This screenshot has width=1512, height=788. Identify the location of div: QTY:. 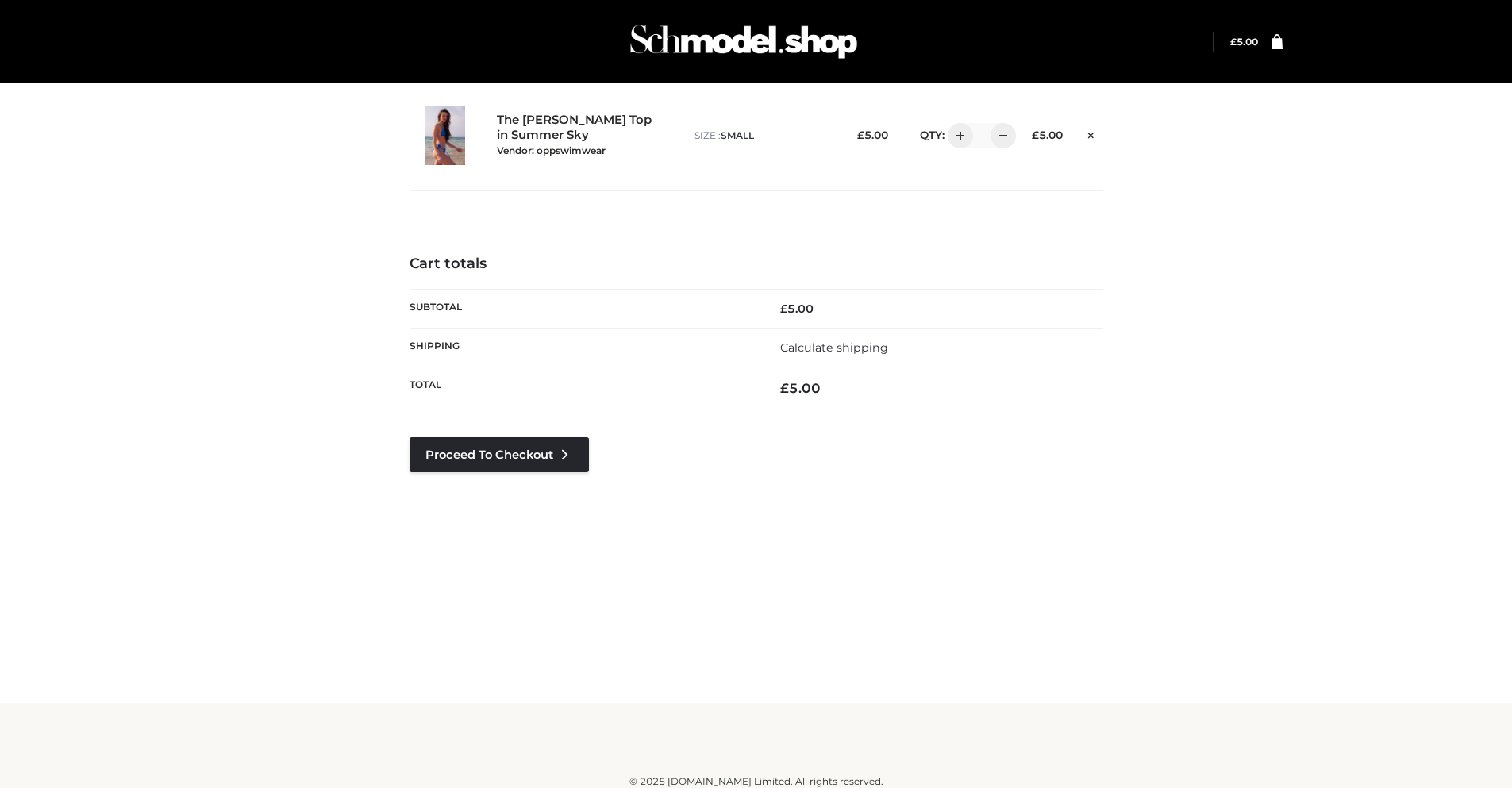
(954, 136).